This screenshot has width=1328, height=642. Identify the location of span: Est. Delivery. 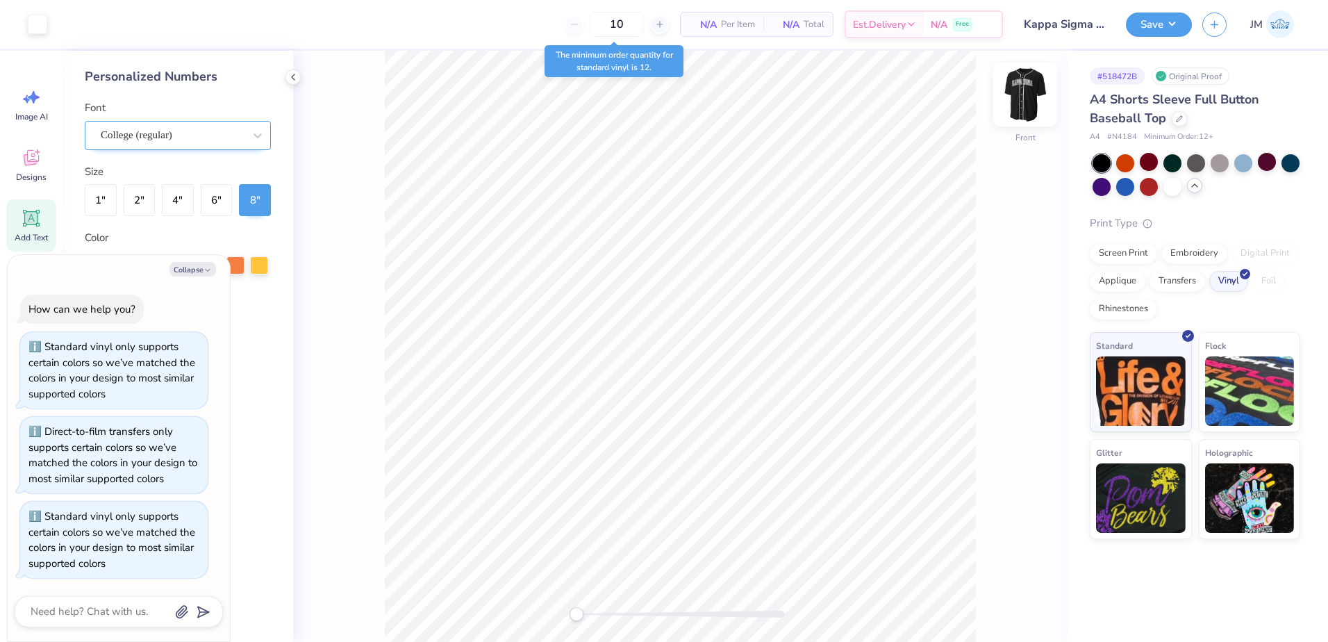
(879, 24).